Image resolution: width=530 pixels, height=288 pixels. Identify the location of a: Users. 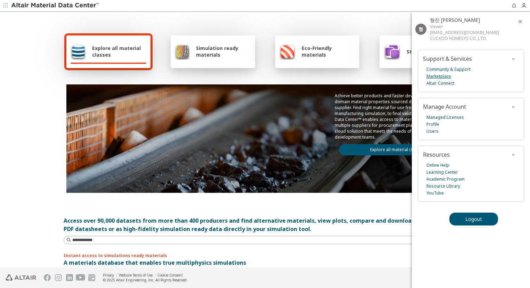
(432, 131).